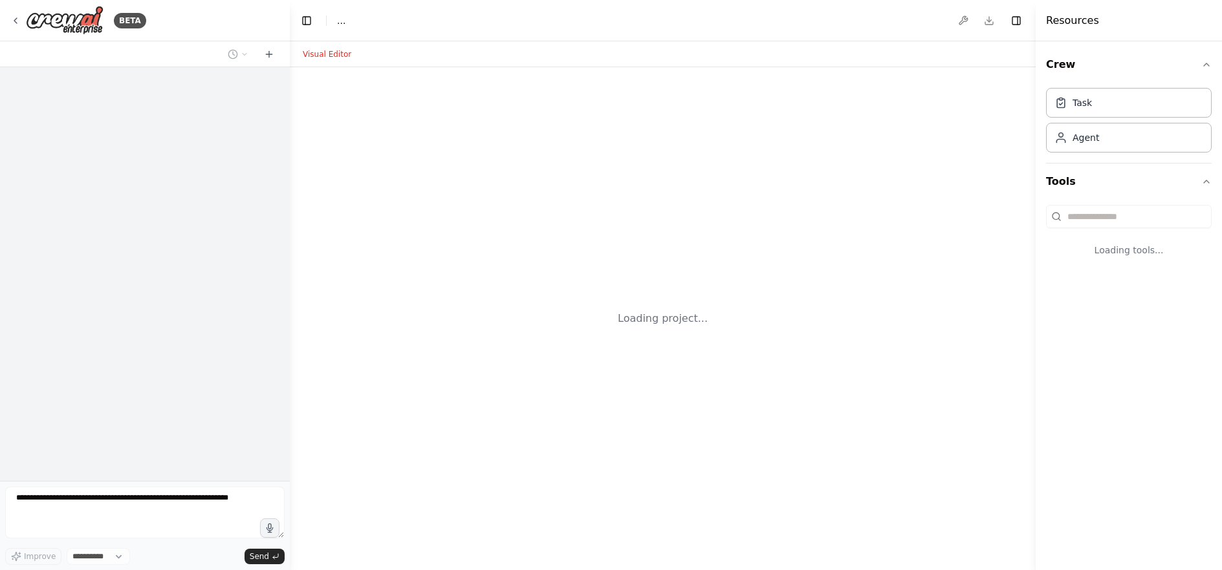 The width and height of the screenshot is (1222, 570). Describe the element at coordinates (33, 557) in the screenshot. I see `button: Improve` at that location.